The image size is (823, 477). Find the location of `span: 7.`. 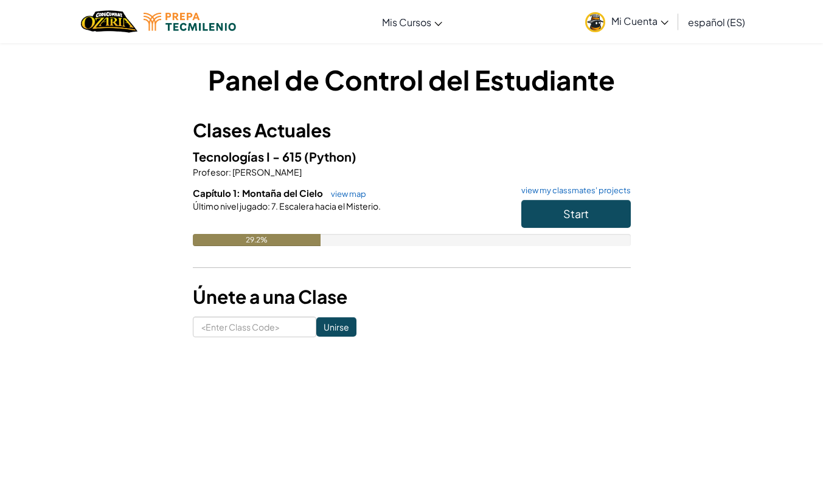

span: 7. is located at coordinates (274, 206).